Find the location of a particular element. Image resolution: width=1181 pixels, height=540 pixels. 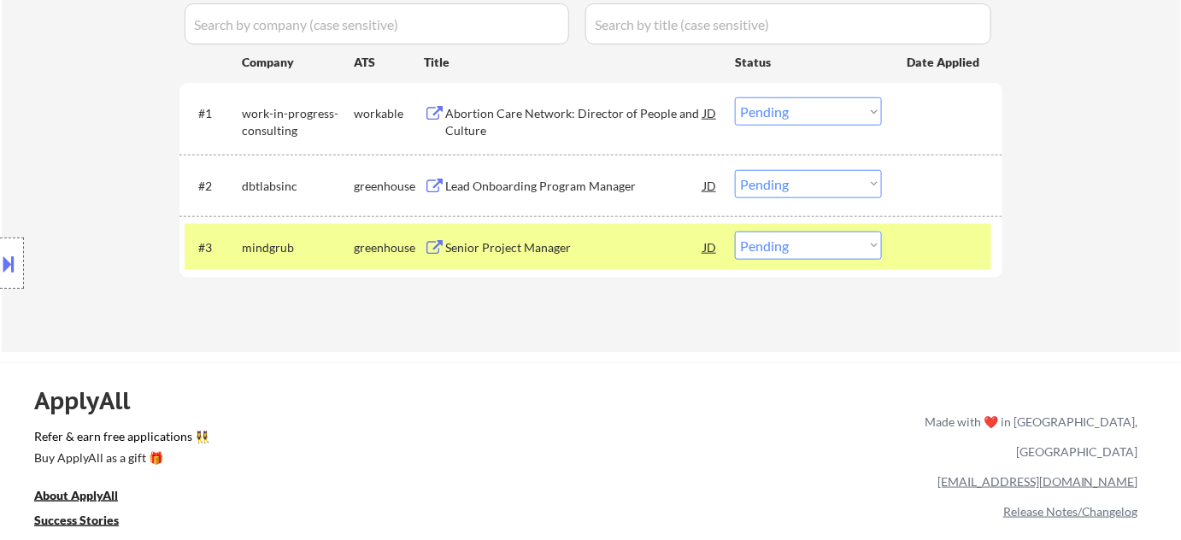

a: Buy ApplyAll as a gift 🎁 is located at coordinates (120, 459).